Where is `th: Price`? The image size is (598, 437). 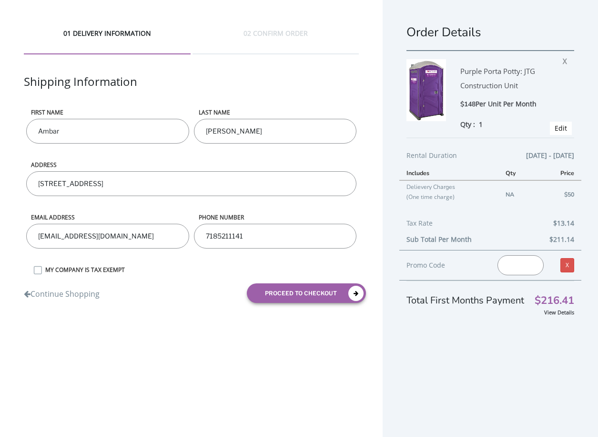 th: Price is located at coordinates (559, 173).